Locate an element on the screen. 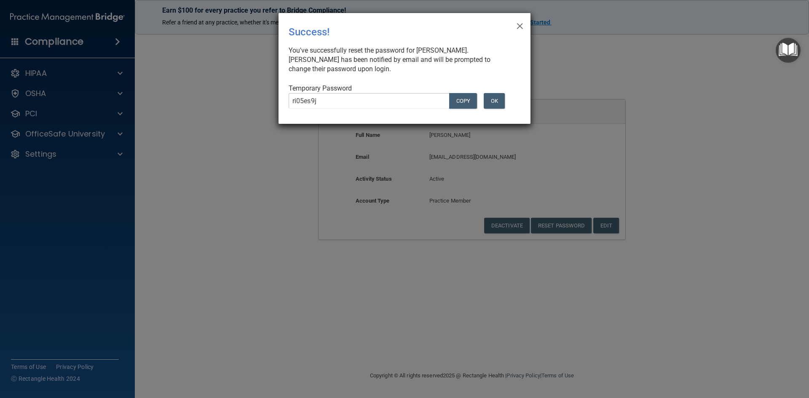 The image size is (809, 398). button: COPY is located at coordinates (463, 101).